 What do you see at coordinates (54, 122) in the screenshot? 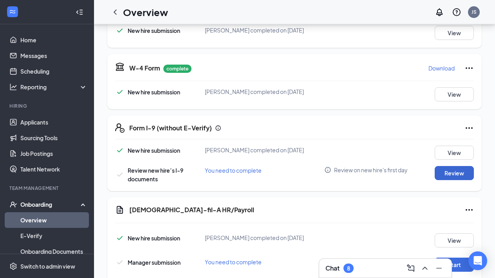
I see `a: Applicants` at bounding box center [54, 122].